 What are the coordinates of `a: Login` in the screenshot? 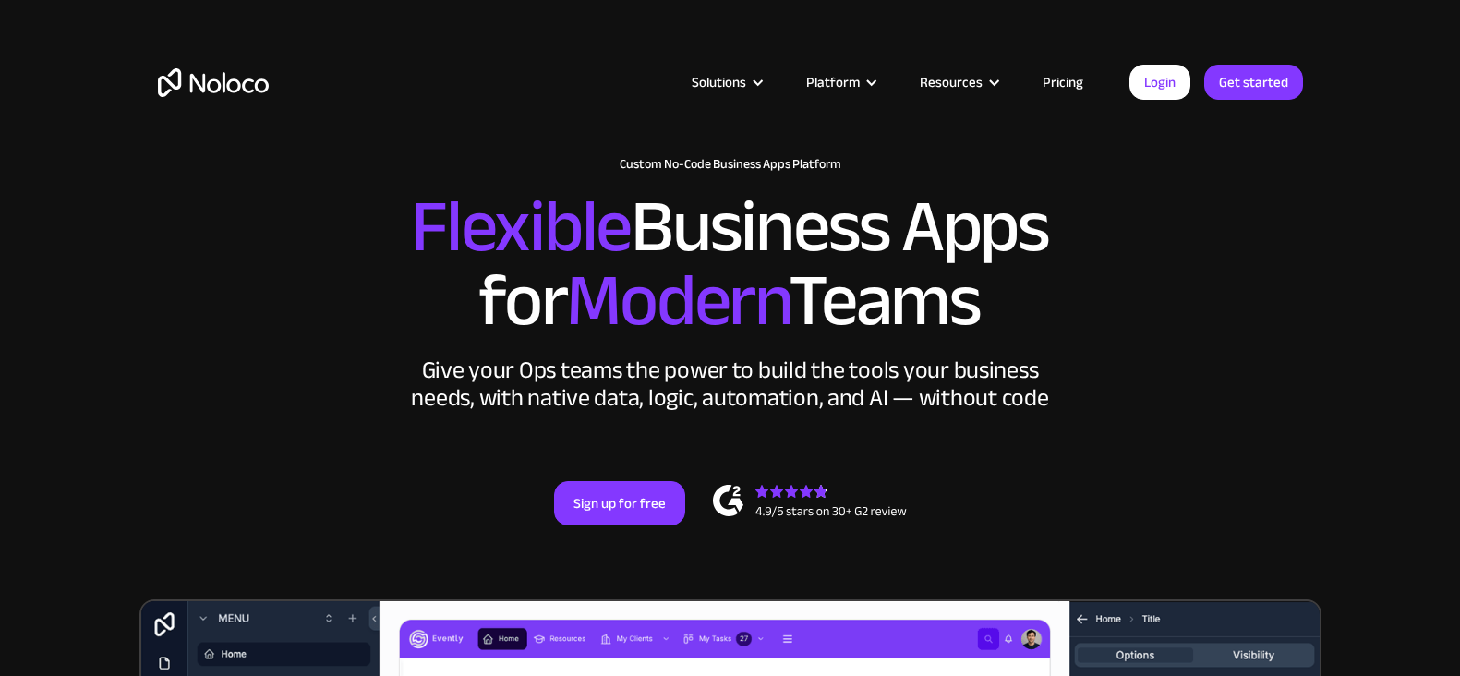 It's located at (1160, 82).